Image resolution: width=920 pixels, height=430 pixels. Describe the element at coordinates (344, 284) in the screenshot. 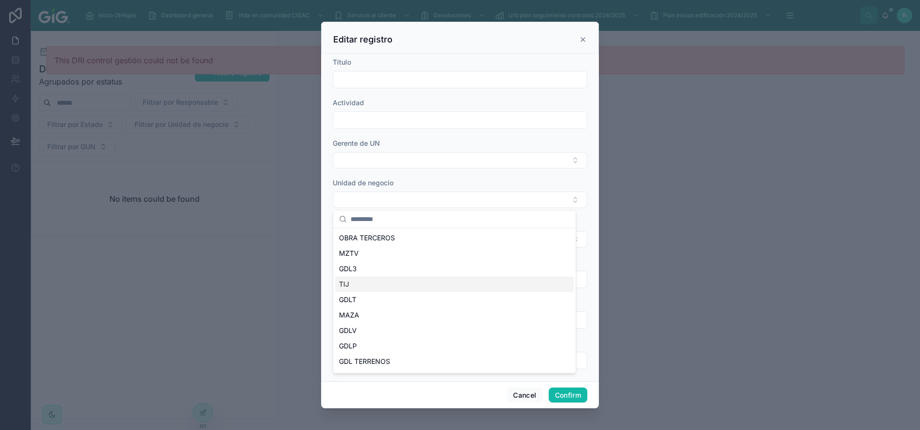

I see `span: TIJ` at that location.